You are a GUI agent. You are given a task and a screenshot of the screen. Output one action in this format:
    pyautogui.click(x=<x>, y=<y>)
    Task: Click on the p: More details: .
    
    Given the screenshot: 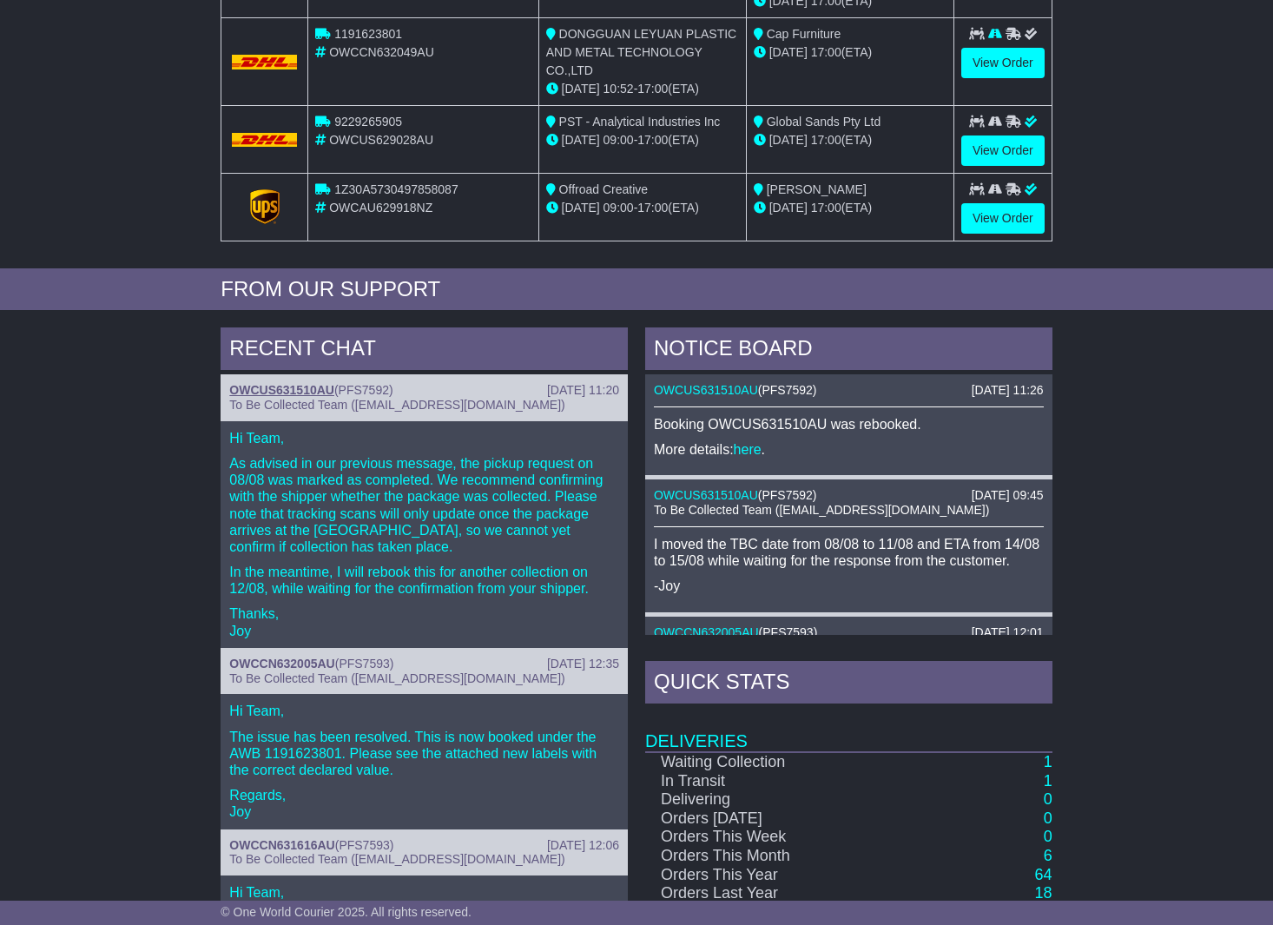 What is the action you would take?
    pyautogui.click(x=848, y=449)
    